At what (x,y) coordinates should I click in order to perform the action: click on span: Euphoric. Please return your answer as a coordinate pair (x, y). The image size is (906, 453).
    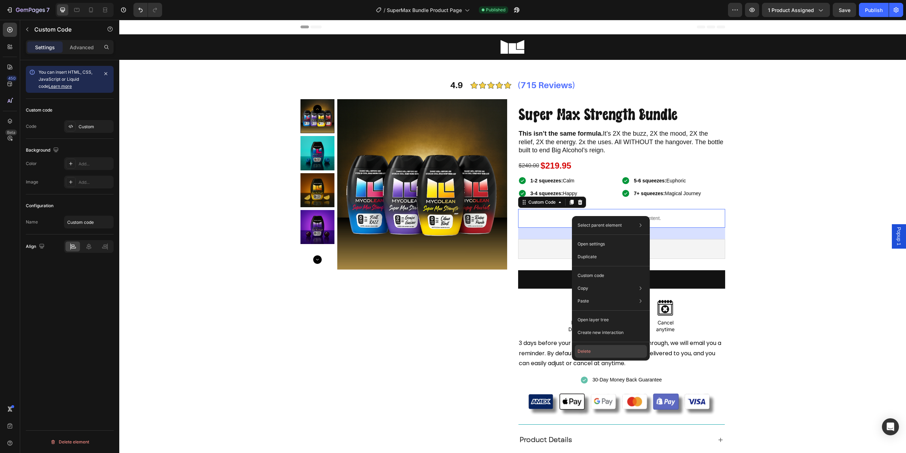
    Looking at the image, I should click on (541, 161).